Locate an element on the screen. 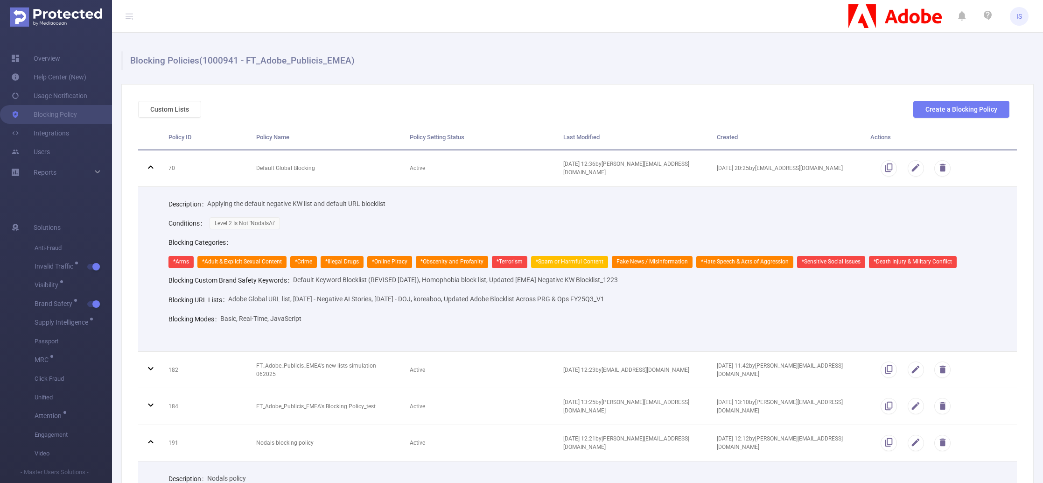  span: *Sensitive Social Issues is located at coordinates (831, 262).